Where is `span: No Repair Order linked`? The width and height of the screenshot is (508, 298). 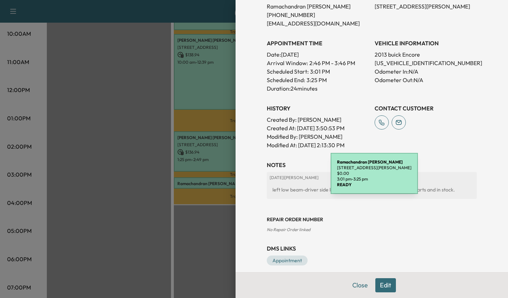 span: No Repair Order linked is located at coordinates (288, 230).